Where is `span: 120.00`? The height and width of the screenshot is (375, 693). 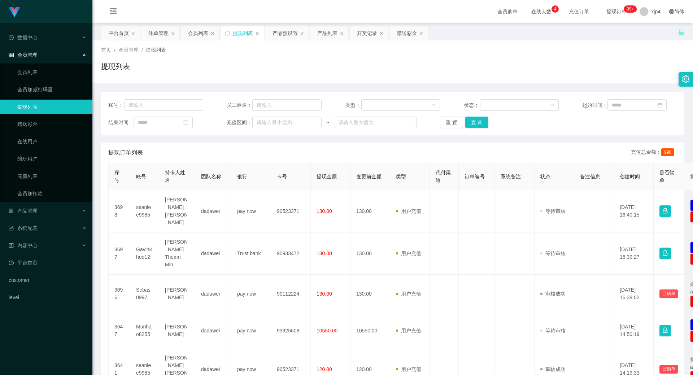 span: 120.00 is located at coordinates (324, 369).